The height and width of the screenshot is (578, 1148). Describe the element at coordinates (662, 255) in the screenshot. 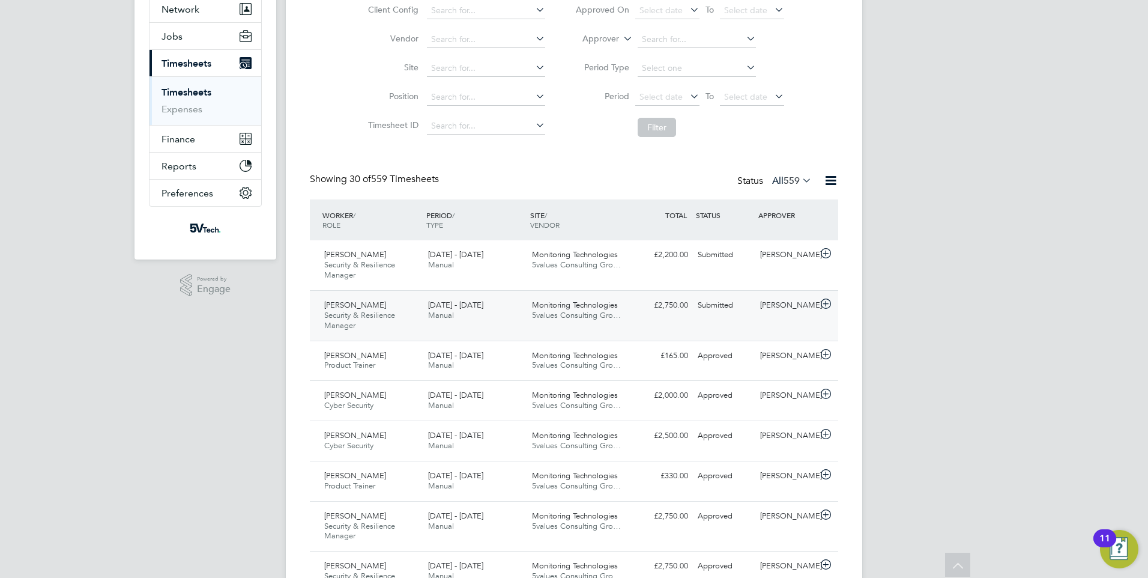

I see `div: £2,200.00` at that location.